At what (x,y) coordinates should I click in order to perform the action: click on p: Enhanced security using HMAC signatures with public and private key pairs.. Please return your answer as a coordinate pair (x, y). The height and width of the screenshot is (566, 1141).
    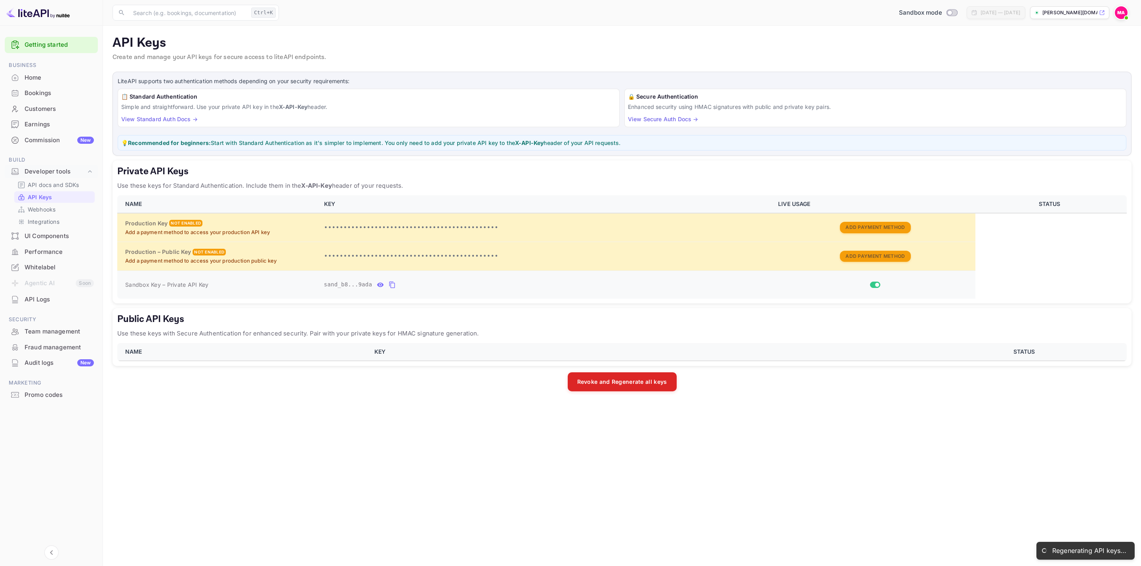
    Looking at the image, I should click on (875, 107).